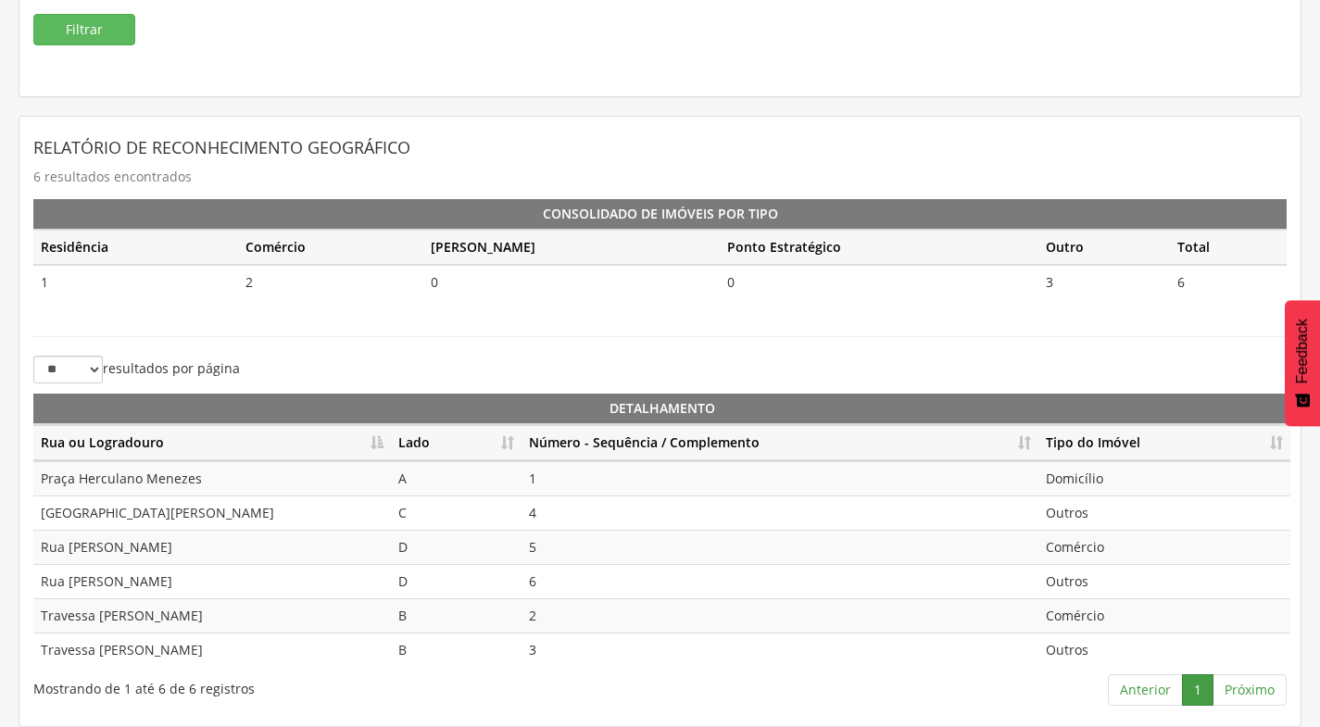 This screenshot has width=1320, height=727. Describe the element at coordinates (660, 147) in the screenshot. I see `header: Relatório de Reconhecimento Geográfico` at that location.